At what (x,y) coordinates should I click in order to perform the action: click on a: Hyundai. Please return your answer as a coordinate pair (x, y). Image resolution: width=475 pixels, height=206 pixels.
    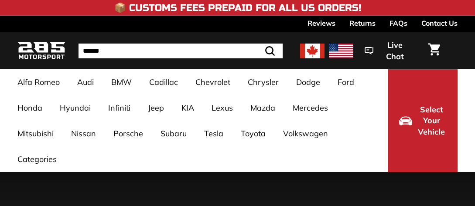
    Looking at the image, I should click on (75, 108).